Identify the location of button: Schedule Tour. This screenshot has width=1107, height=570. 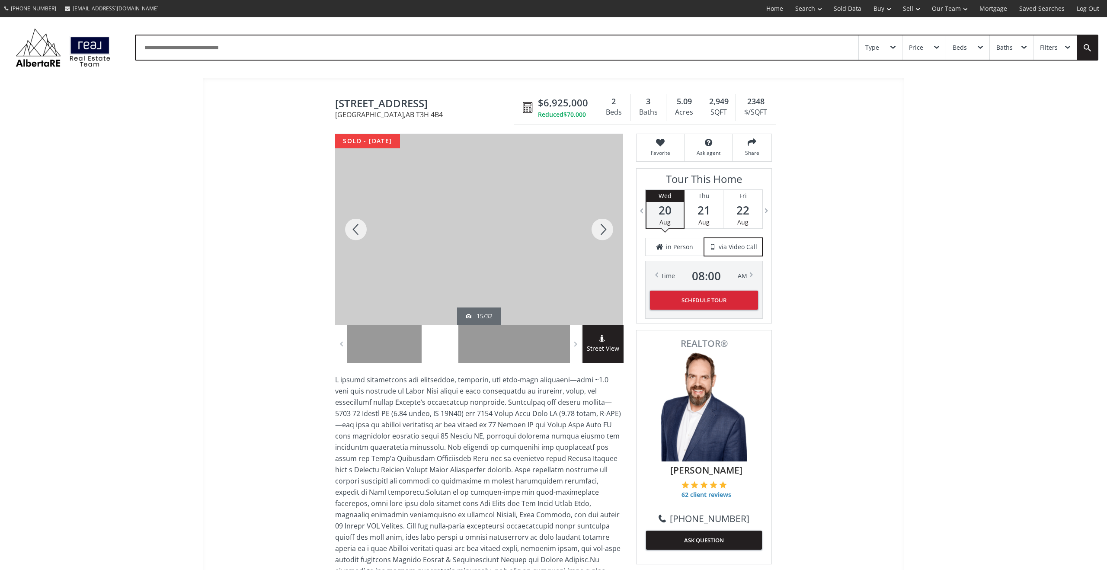
(704, 300).